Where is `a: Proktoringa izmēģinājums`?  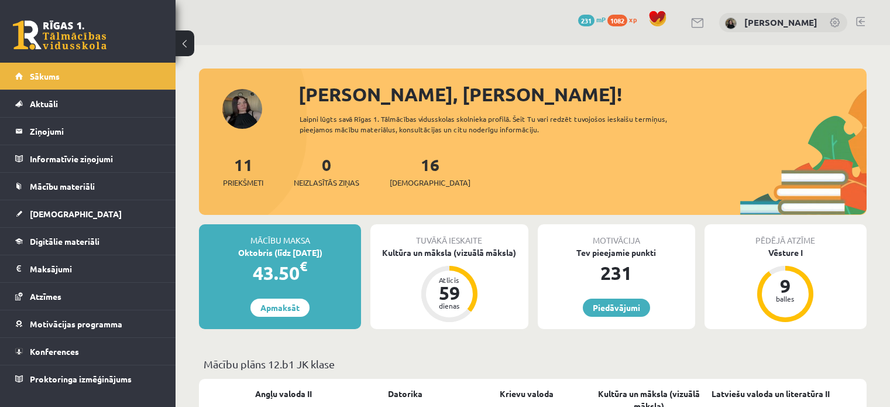
a: Proktoringa izmēģinājums is located at coordinates (88, 379).